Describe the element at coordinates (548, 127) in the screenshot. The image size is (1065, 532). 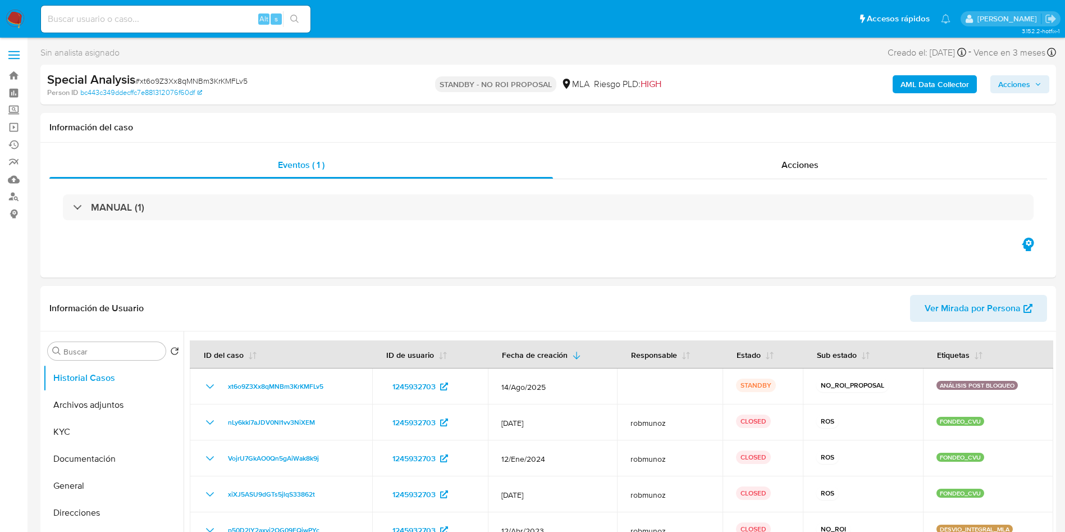
I see `h1: Información del caso` at that location.